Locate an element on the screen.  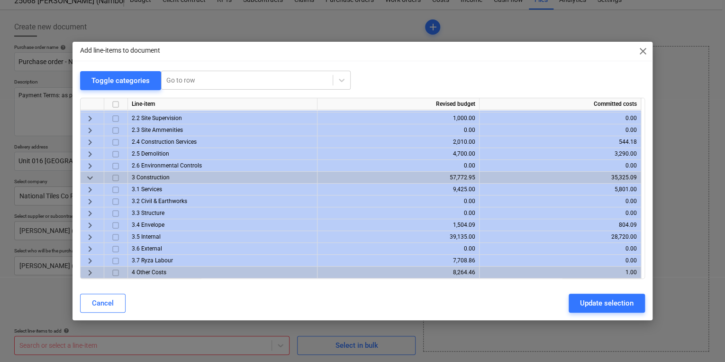
div: 57,772.95 is located at coordinates (398, 177).